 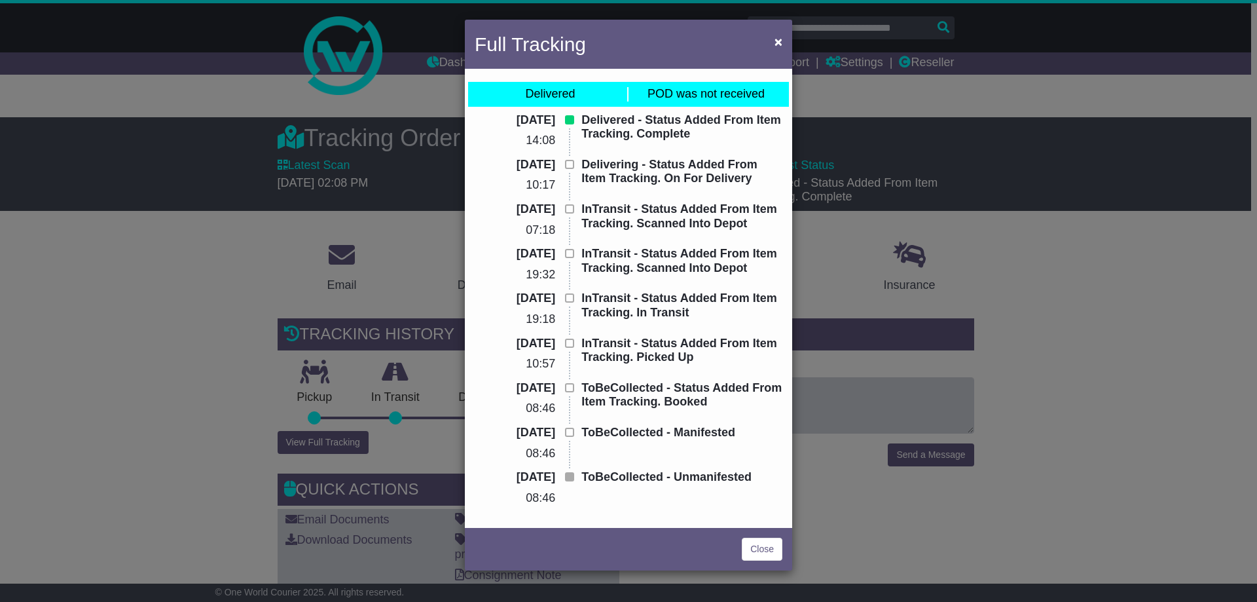 I want to click on p: InTransit - Status Added From Item Tracking. In Transit, so click(x=681, y=305).